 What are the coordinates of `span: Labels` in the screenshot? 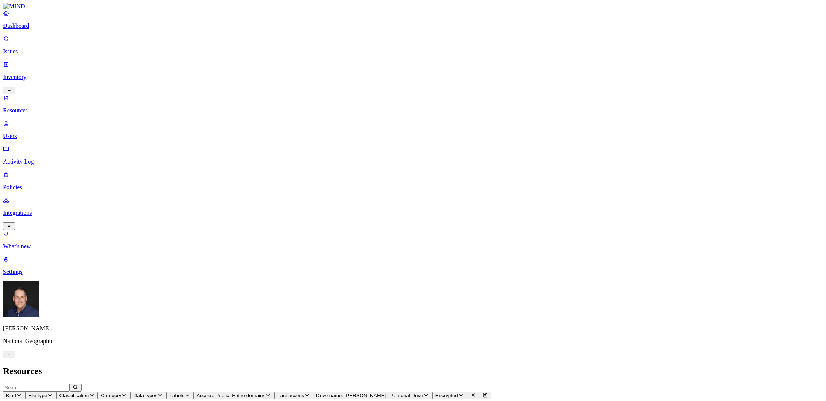 It's located at (177, 395).